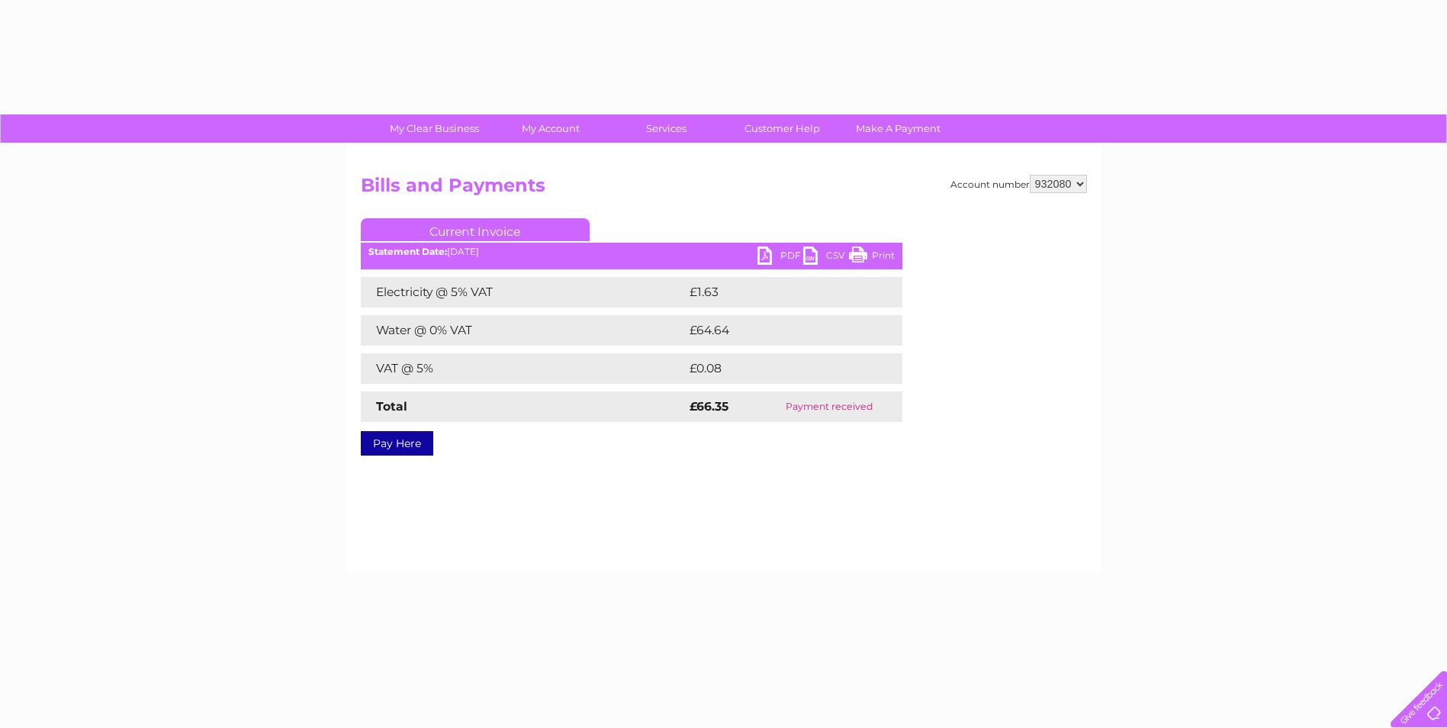 The width and height of the screenshot is (1447, 728). I want to click on a: PDF, so click(781, 257).